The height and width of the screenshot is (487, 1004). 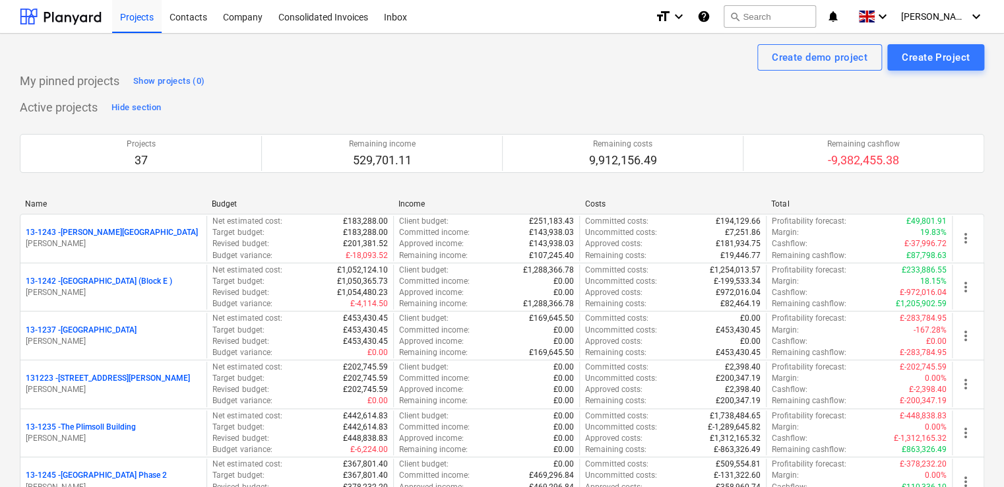 I want to click on p: £367,801.40, so click(x=366, y=464).